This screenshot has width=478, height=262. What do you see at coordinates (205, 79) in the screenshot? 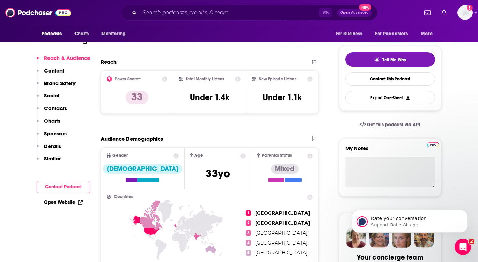
I see `h2: Total Monthly Listens` at bounding box center [205, 79].